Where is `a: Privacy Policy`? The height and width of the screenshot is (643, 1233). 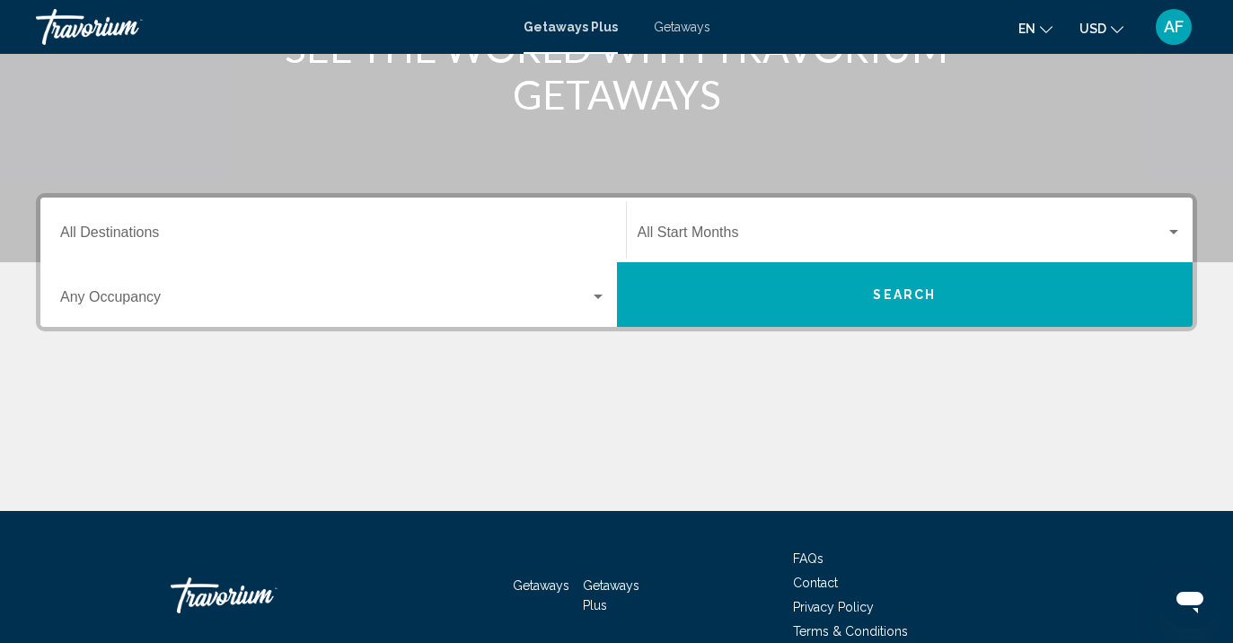 a: Privacy Policy is located at coordinates (834, 607).